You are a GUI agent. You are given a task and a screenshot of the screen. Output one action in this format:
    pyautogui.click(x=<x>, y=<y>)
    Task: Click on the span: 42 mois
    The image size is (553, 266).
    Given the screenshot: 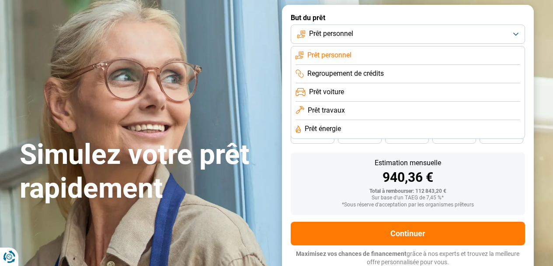 What is the action you would take?
    pyautogui.click(x=360, y=137)
    